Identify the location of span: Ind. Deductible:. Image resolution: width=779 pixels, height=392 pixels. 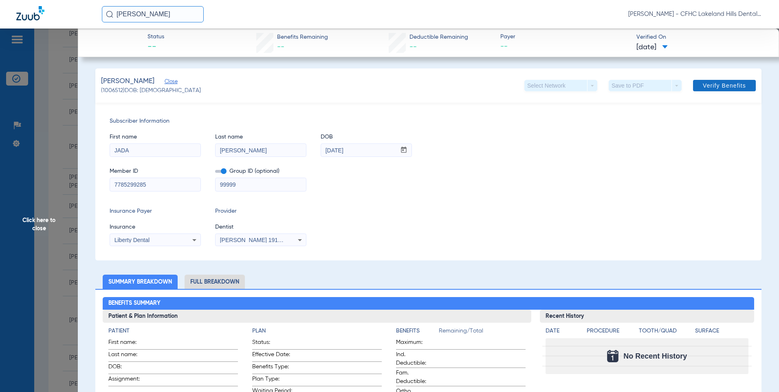
(416, 359).